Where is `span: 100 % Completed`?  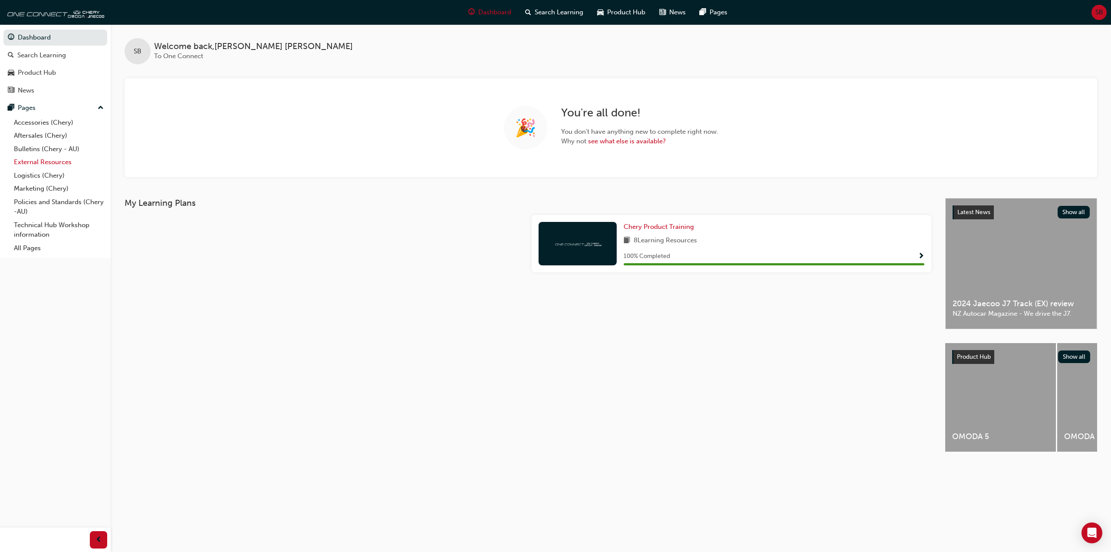 span: 100 % Completed is located at coordinates (647, 256).